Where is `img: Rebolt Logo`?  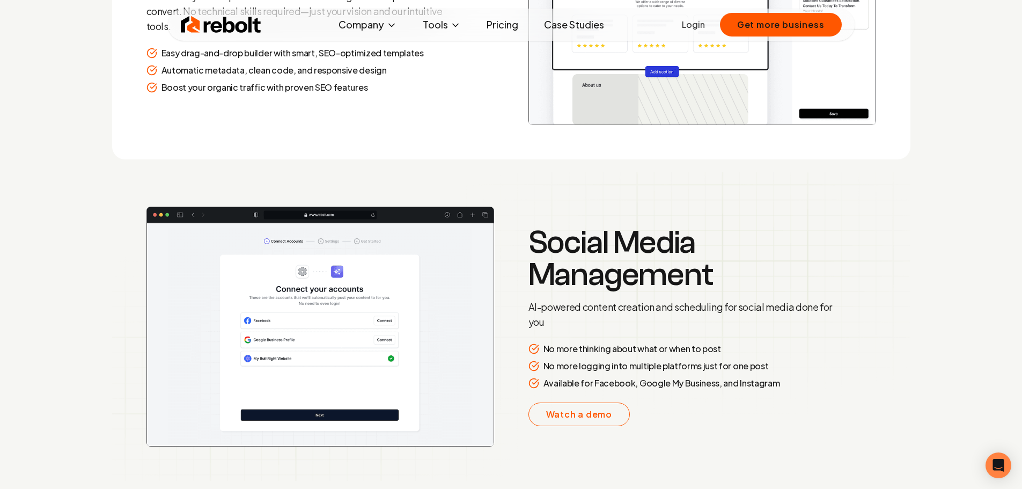
img: Rebolt Logo is located at coordinates (221, 25).